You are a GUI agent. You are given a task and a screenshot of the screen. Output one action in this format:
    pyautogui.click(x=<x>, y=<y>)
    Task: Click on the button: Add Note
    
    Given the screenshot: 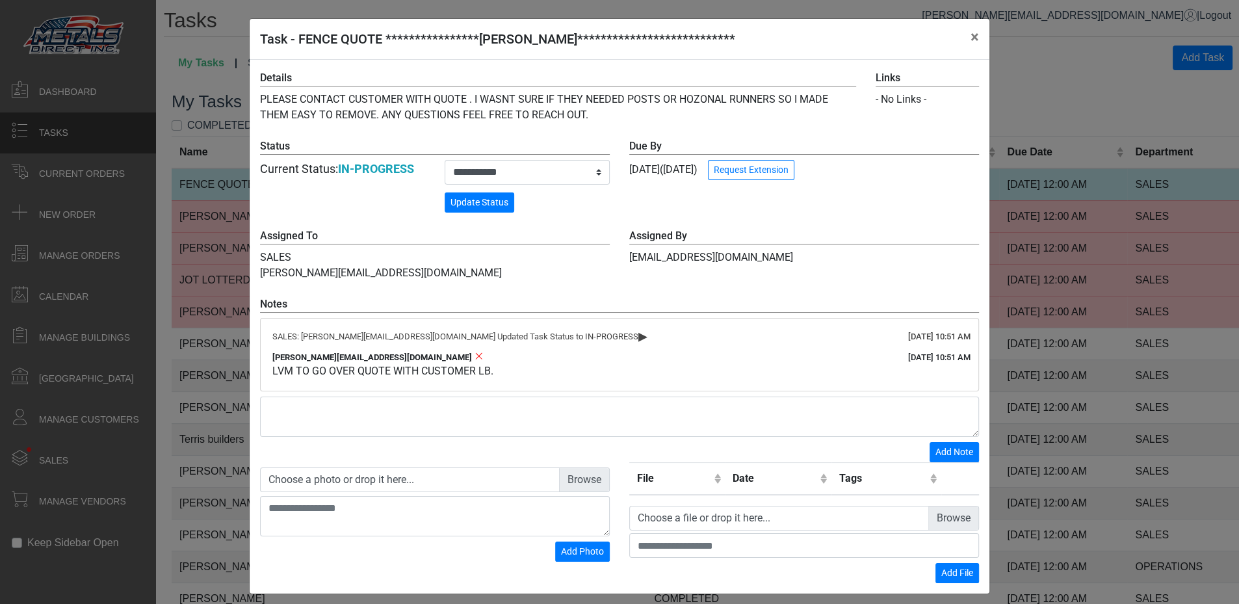 What is the action you would take?
    pyautogui.click(x=954, y=452)
    